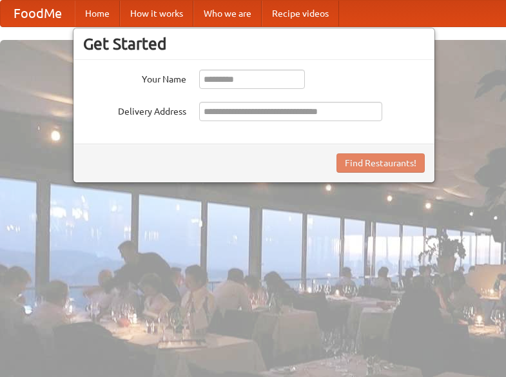  I want to click on a: FoodMe, so click(37, 14).